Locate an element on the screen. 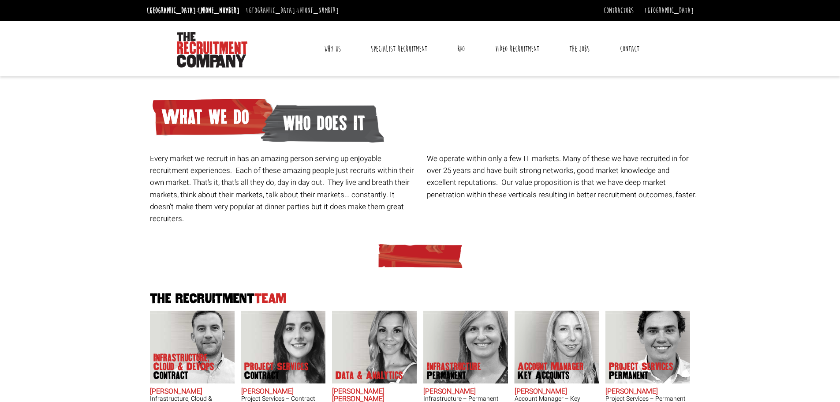  p: Account Manager is located at coordinates (551, 371).